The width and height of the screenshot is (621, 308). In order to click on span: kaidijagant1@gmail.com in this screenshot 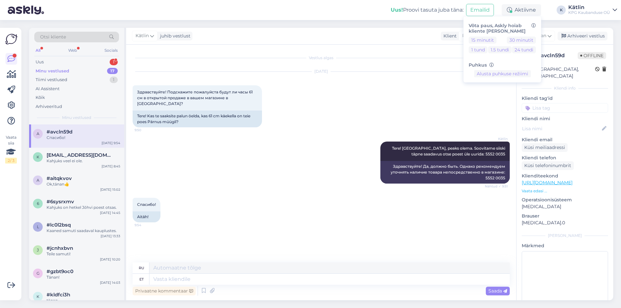, I will do `click(80, 155)`.